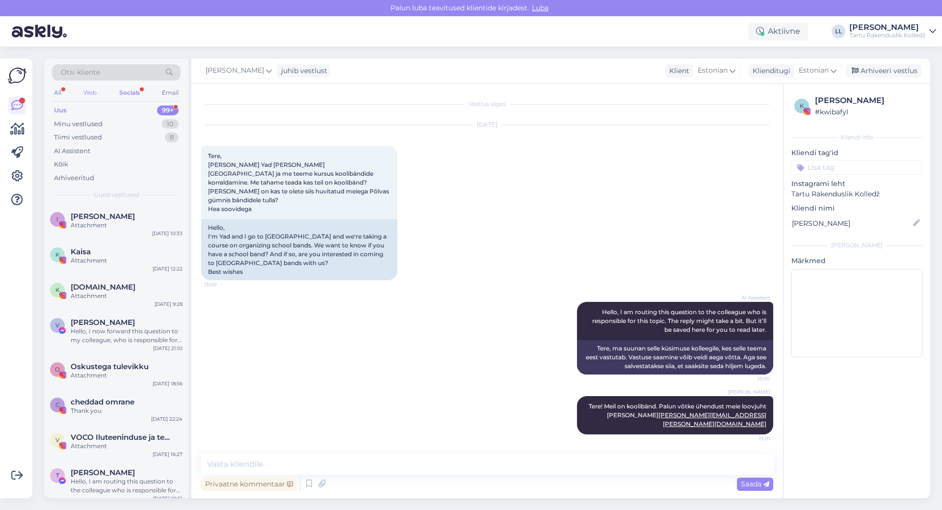  What do you see at coordinates (116, 195) in the screenshot?
I see `span: Uued vestlused` at bounding box center [116, 195].